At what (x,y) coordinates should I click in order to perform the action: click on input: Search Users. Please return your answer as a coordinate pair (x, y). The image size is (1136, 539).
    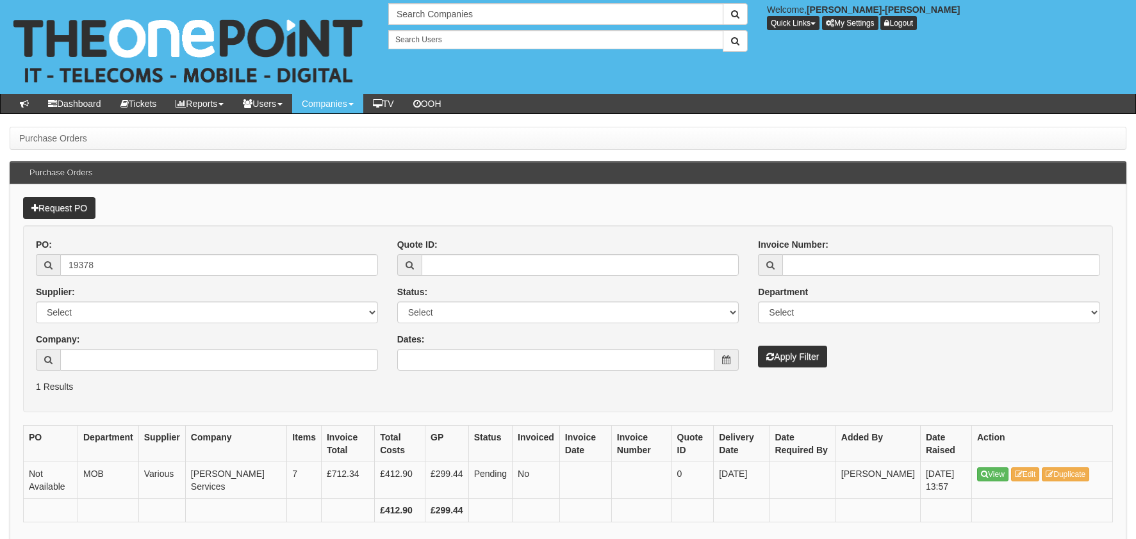
    Looking at the image, I should click on (555, 40).